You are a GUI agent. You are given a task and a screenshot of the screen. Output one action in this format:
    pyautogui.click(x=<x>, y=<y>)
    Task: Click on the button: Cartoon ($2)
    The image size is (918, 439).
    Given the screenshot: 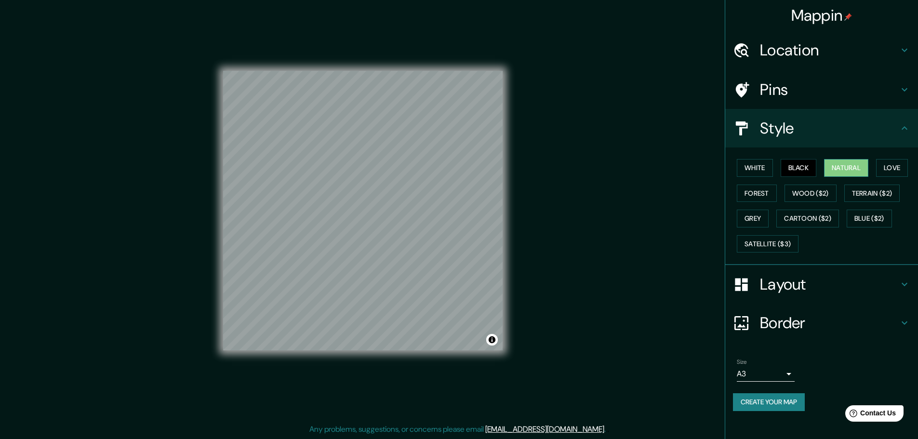 What is the action you would take?
    pyautogui.click(x=807, y=218)
    